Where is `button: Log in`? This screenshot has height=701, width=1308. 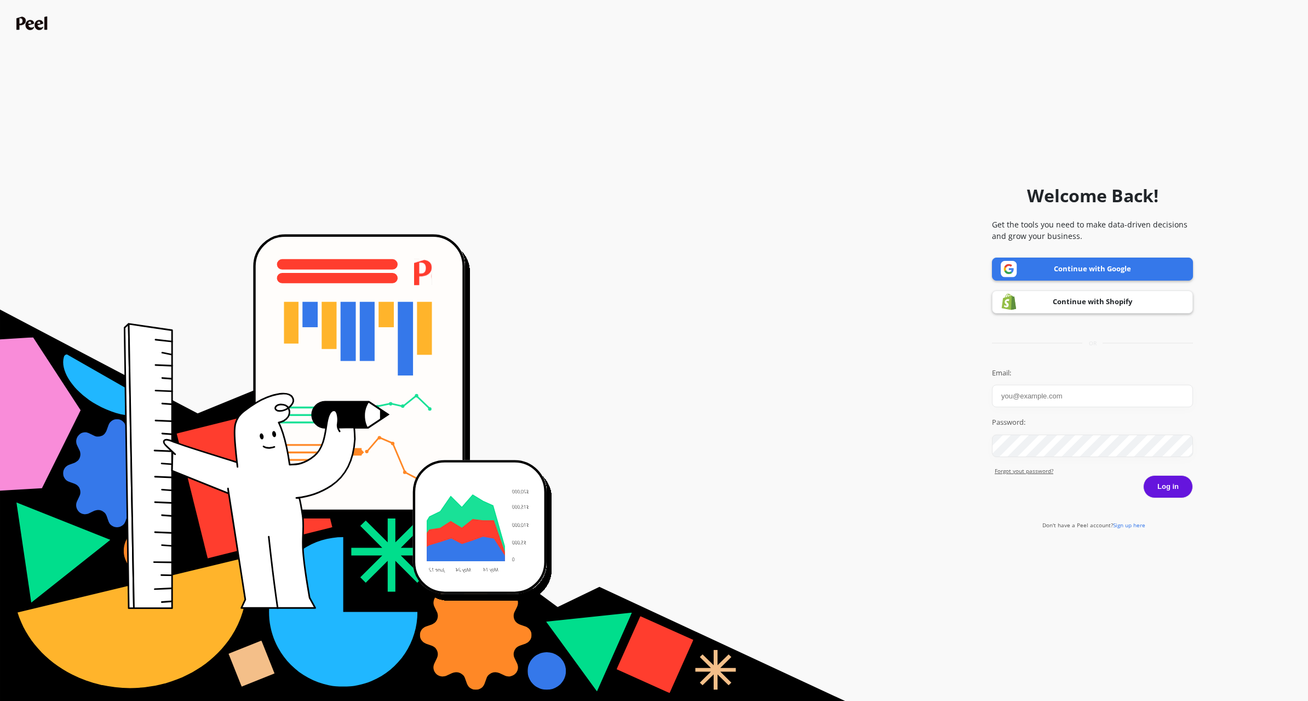
button: Log in is located at coordinates (1168, 486).